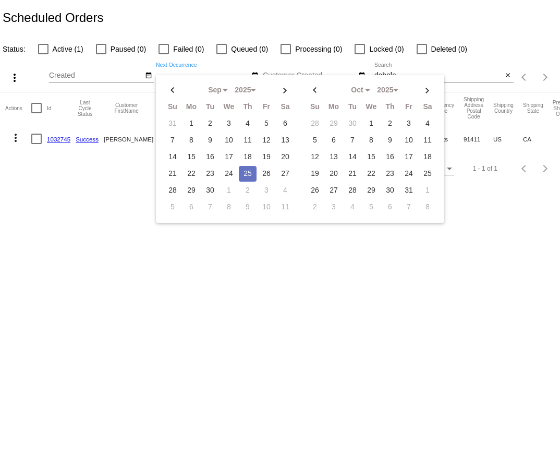  What do you see at coordinates (504, 108) in the screenshot?
I see `button: Change sorting for ShippingCountry` at bounding box center [504, 108].